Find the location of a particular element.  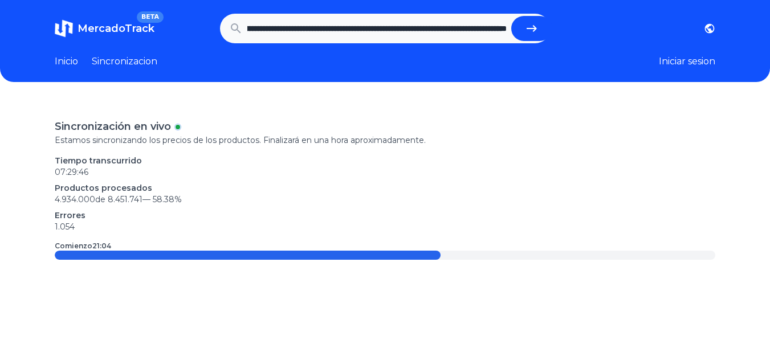

p: 1.054 is located at coordinates (385, 227).